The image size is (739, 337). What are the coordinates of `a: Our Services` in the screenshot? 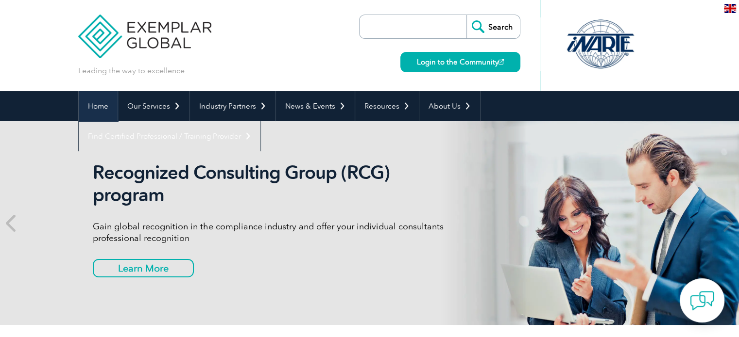 It's located at (153, 106).